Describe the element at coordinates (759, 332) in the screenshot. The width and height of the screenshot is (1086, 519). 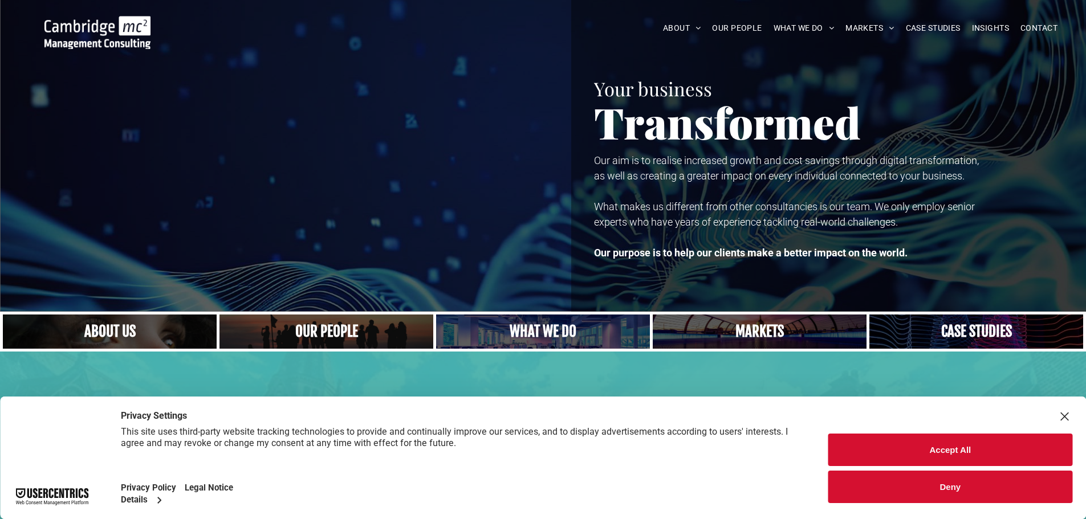
I see `a: Telecoms | Decades of Experience Across Multiple Industries & Regions` at that location.